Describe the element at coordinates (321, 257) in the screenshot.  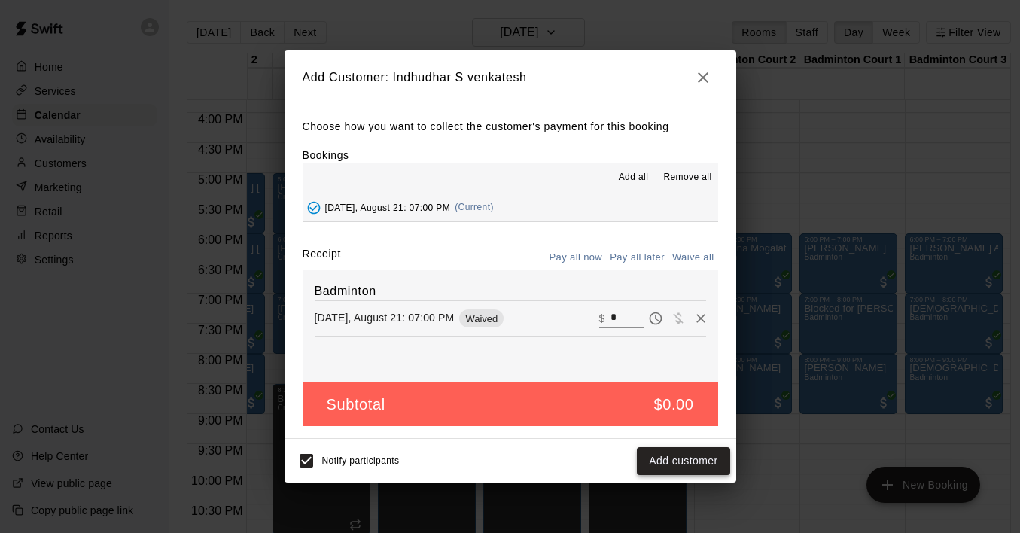
I see `label: Receipt` at that location.